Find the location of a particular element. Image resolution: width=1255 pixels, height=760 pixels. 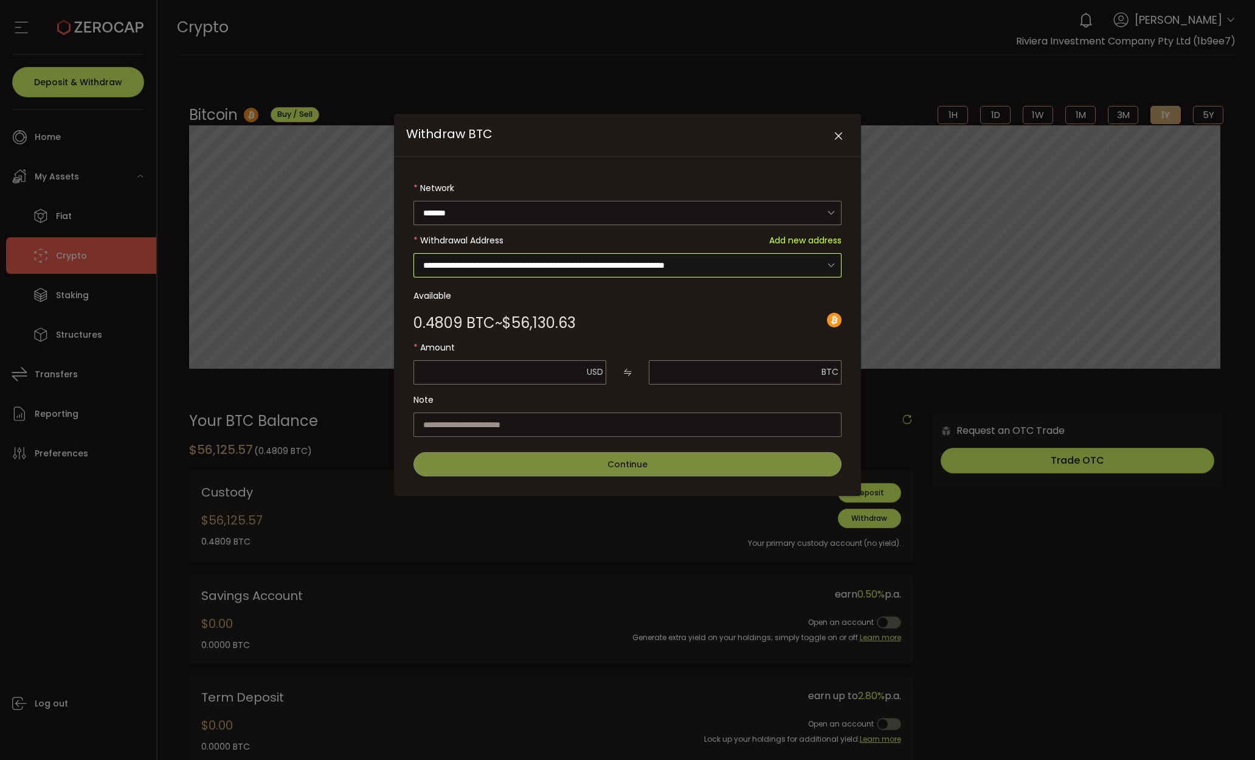

span: BTC is located at coordinates (830, 372).